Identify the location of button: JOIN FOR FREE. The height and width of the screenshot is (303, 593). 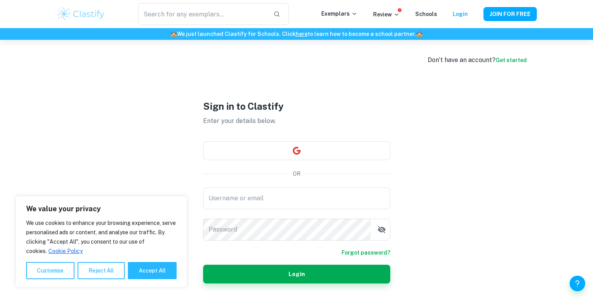
(510, 14).